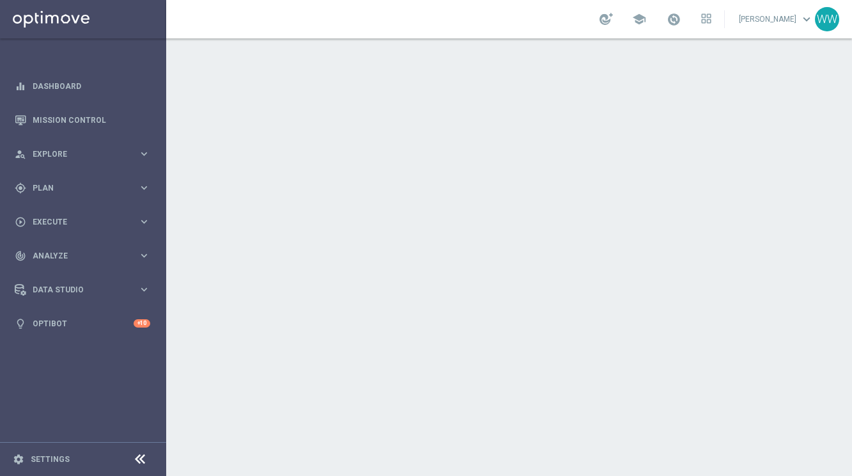  What do you see at coordinates (82, 120) in the screenshot?
I see `div: Mission Control` at bounding box center [82, 120].